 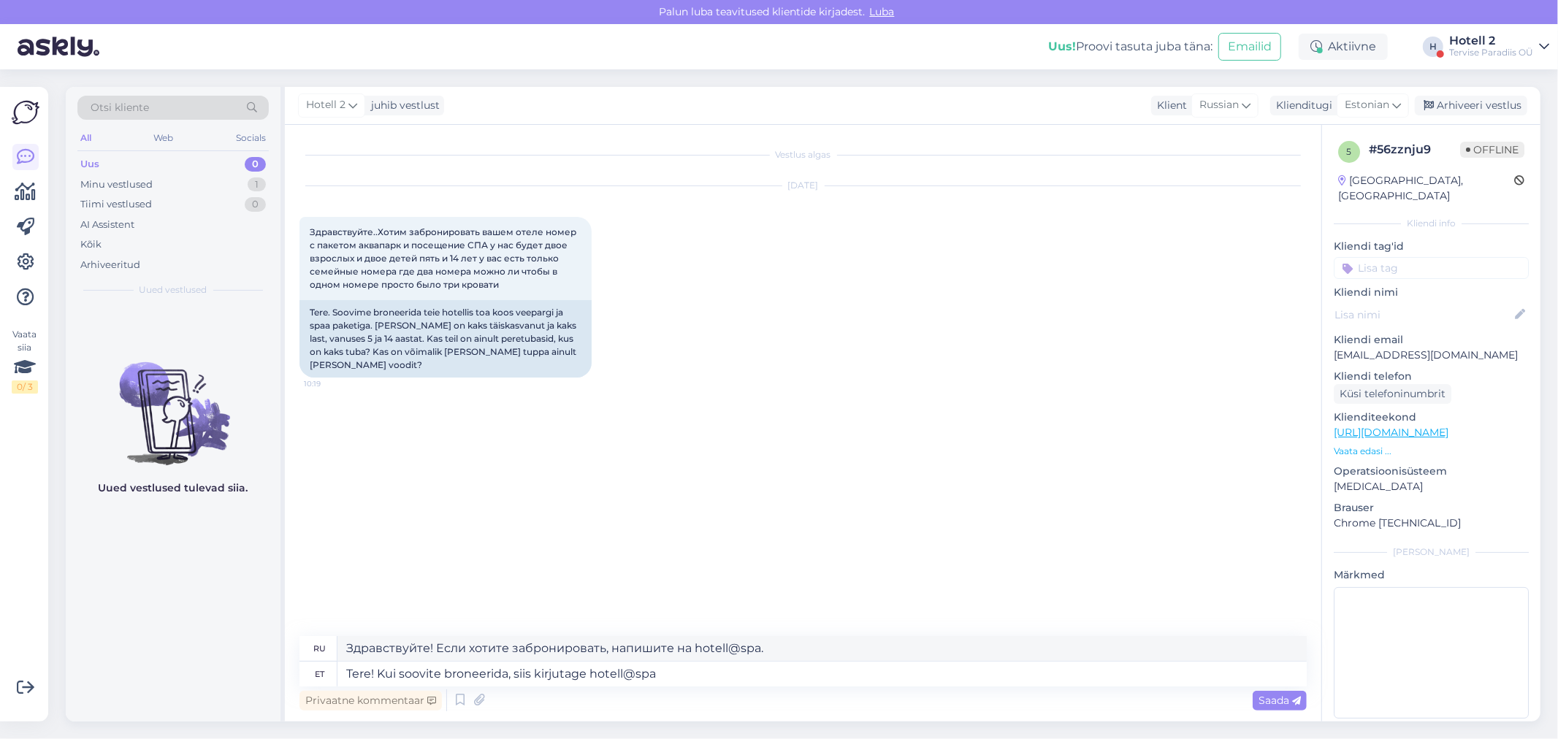 What do you see at coordinates (251, 138) in the screenshot?
I see `div: Socials` at bounding box center [251, 138].